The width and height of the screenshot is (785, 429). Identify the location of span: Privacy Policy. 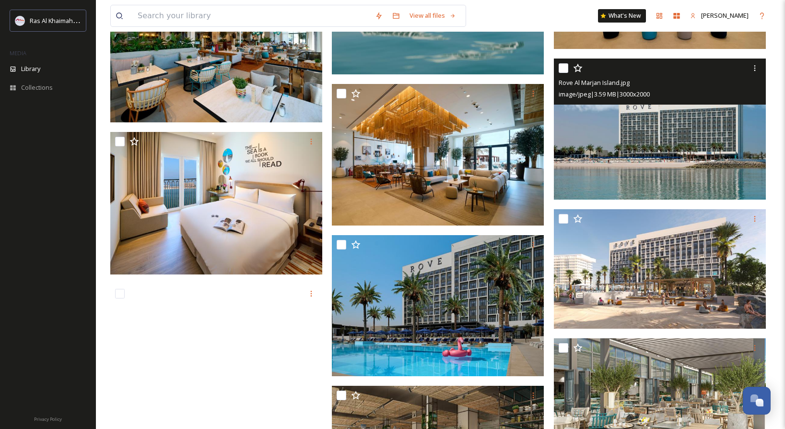
(48, 419).